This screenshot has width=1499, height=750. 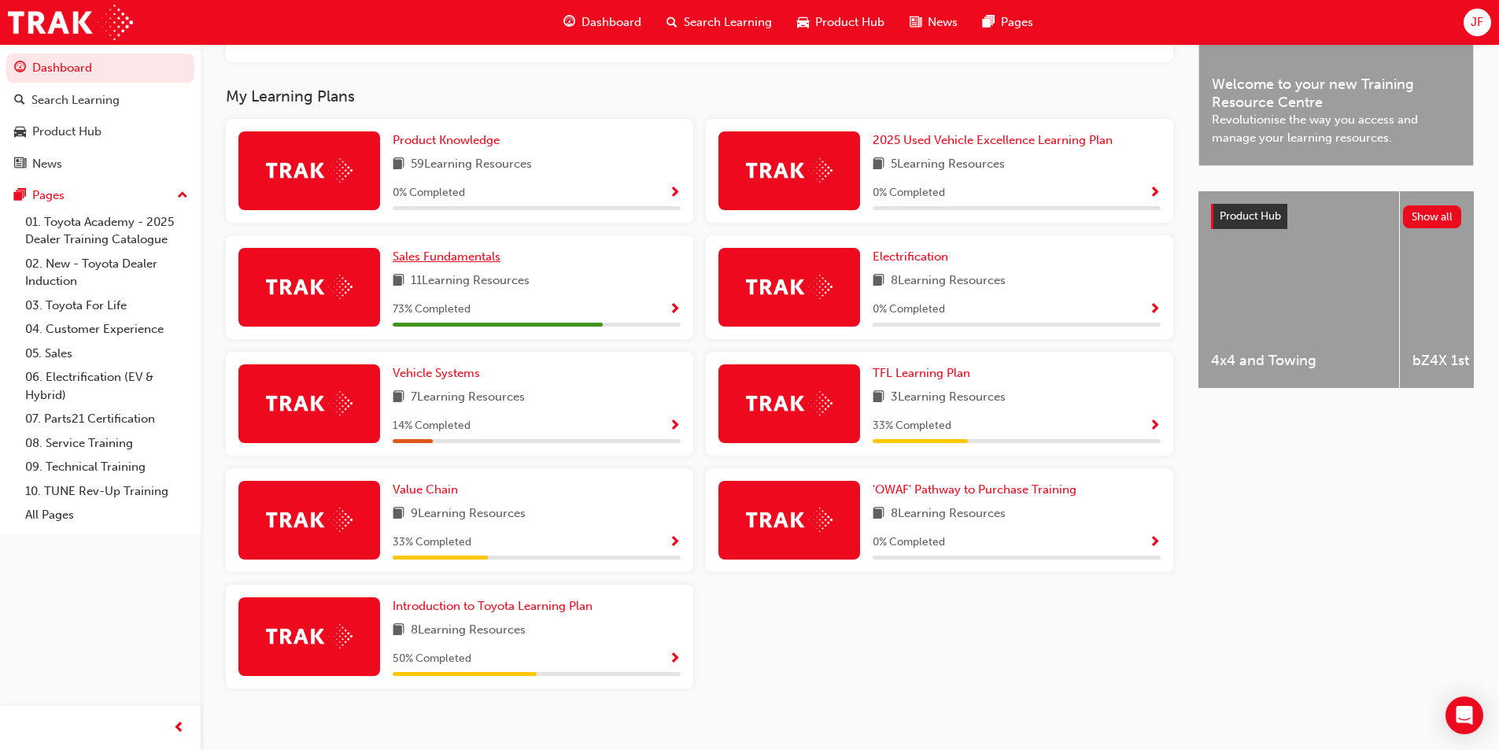 I want to click on a: Product Knowledge, so click(x=449, y=140).